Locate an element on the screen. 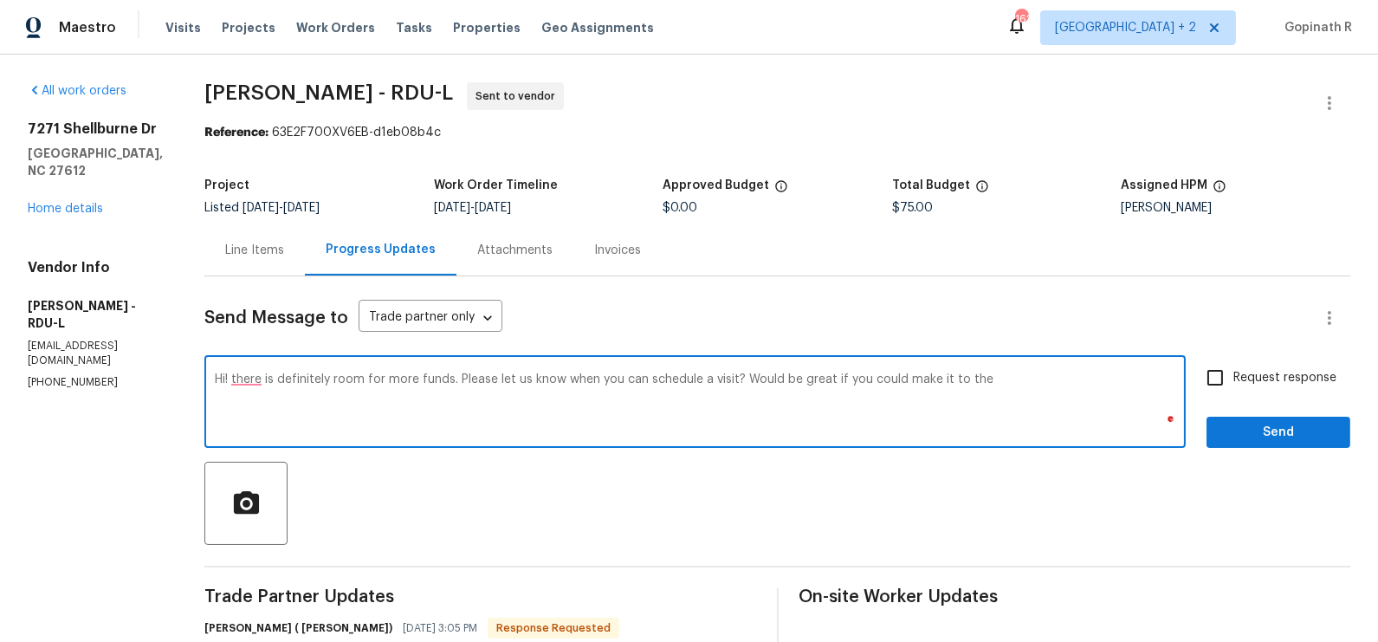  span: Listed is located at coordinates (262, 208).